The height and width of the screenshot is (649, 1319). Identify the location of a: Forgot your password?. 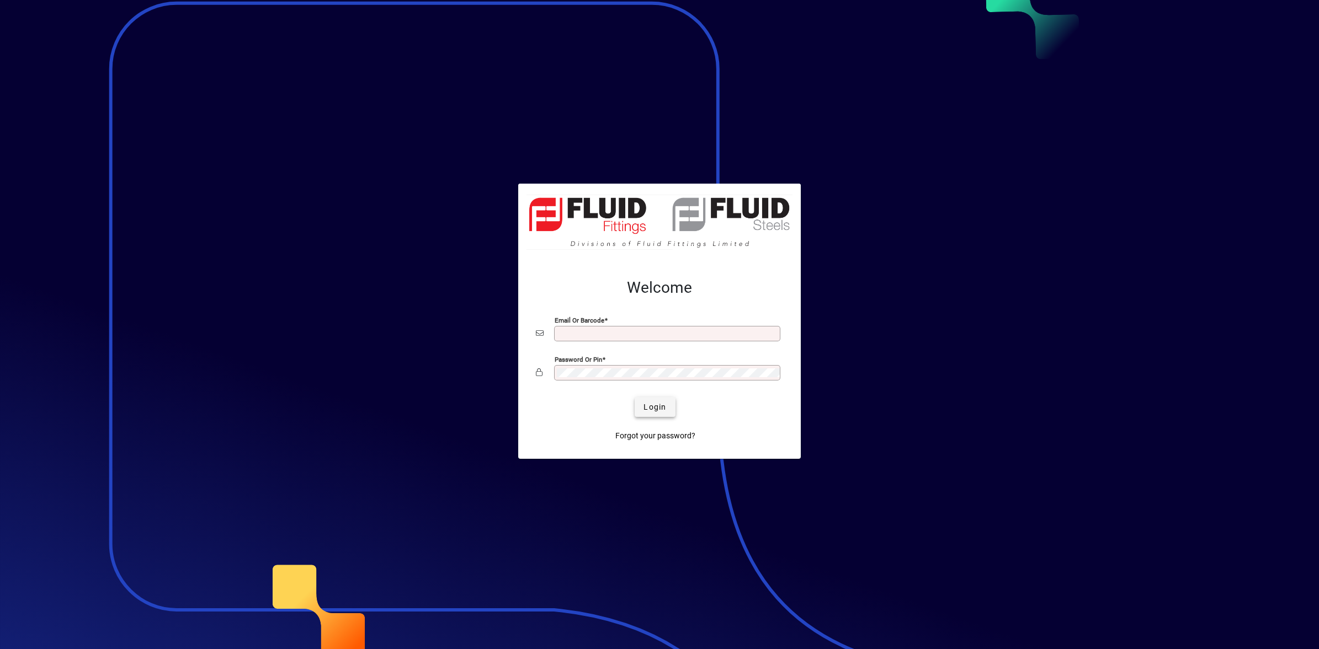
(655, 436).